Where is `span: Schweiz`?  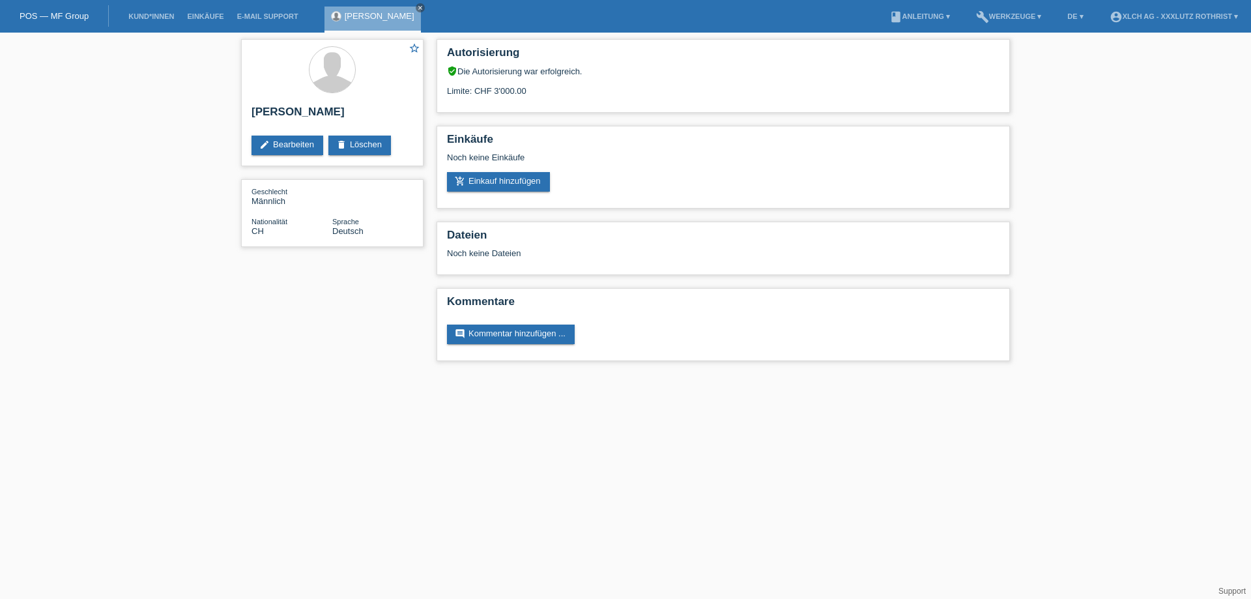
span: Schweiz is located at coordinates (257, 231).